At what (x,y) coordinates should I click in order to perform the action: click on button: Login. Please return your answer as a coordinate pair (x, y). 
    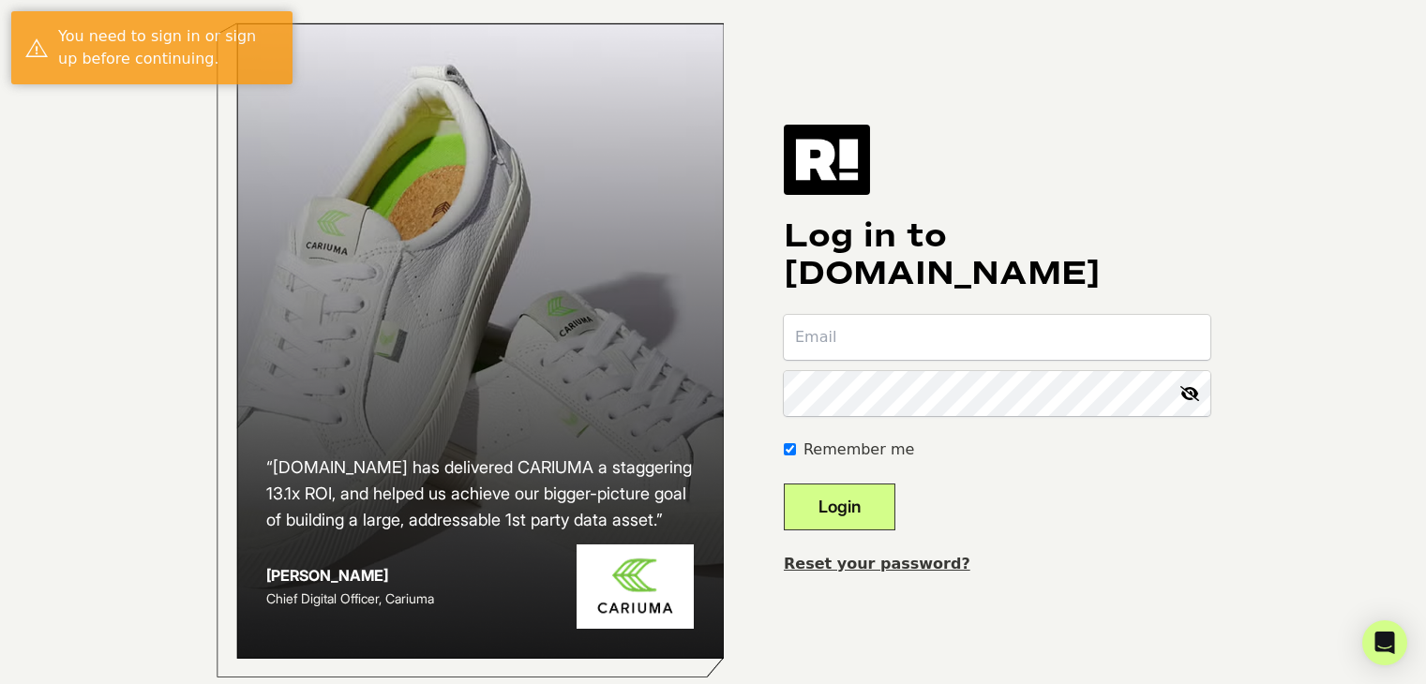
    Looking at the image, I should click on (839, 507).